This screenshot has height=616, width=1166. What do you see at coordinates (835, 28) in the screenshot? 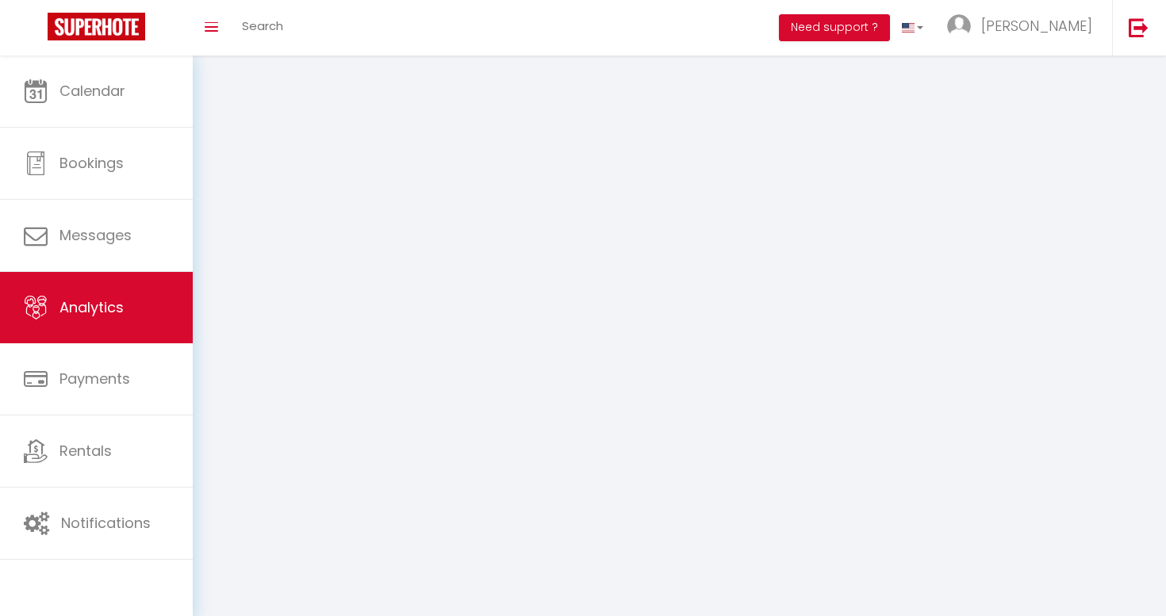
I see `button: Need support ?` at bounding box center [835, 28].